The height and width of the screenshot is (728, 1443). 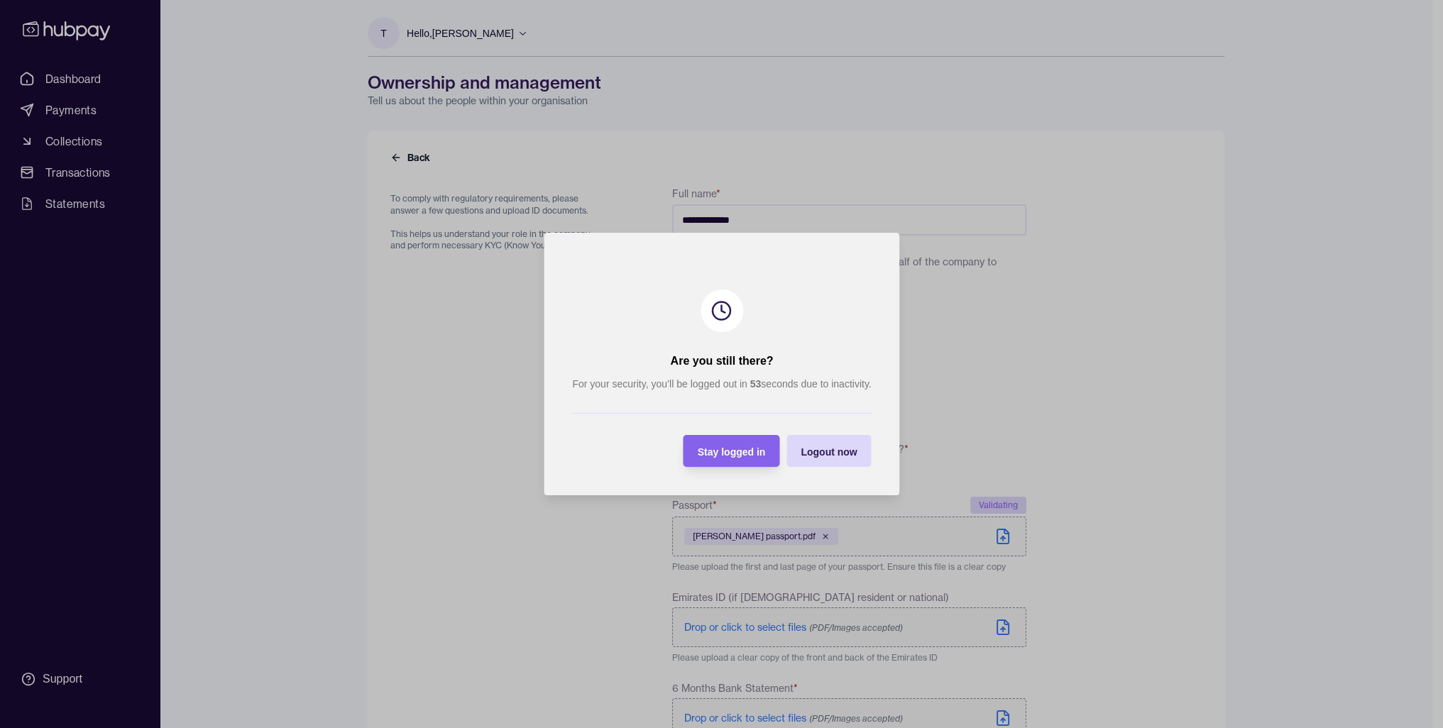 What do you see at coordinates (828, 451) in the screenshot?
I see `button: Logout now` at bounding box center [828, 451].